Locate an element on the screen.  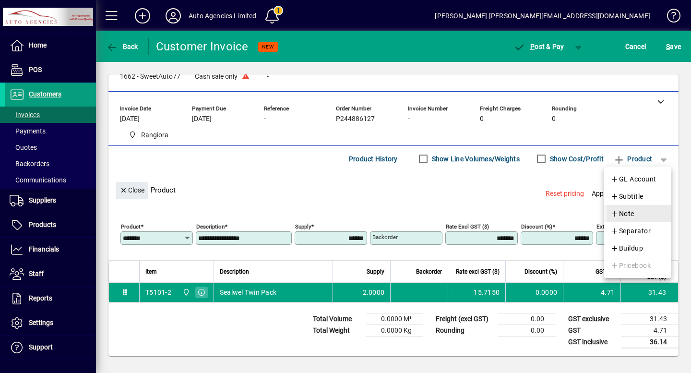
span: Subtitle is located at coordinates (627, 196).